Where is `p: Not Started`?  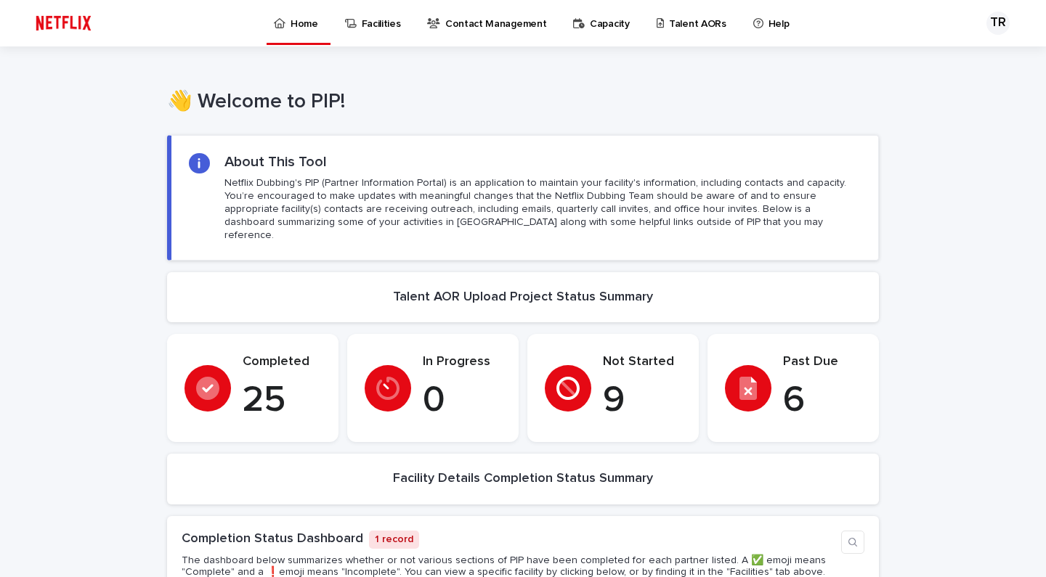
p: Not Started is located at coordinates (642, 362).